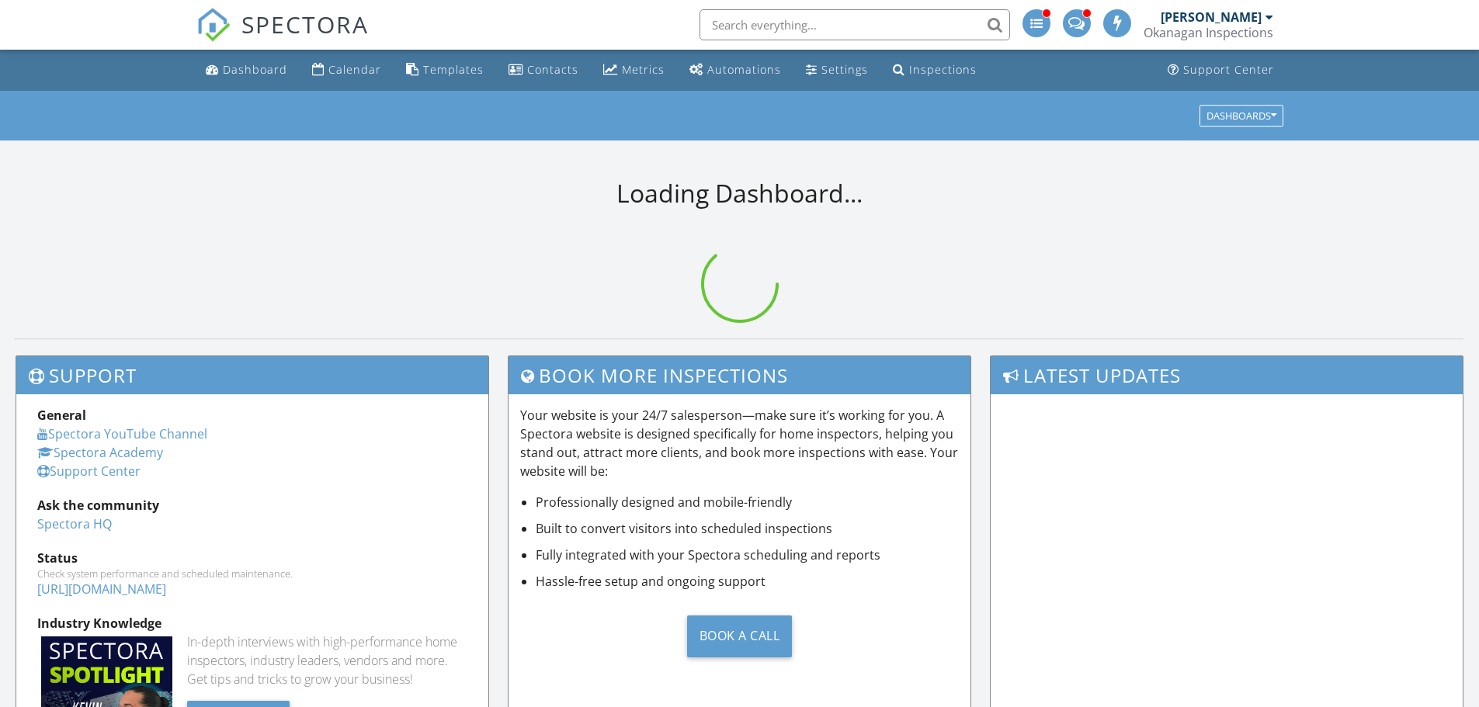  I want to click on div: Book a Call, so click(740, 637).